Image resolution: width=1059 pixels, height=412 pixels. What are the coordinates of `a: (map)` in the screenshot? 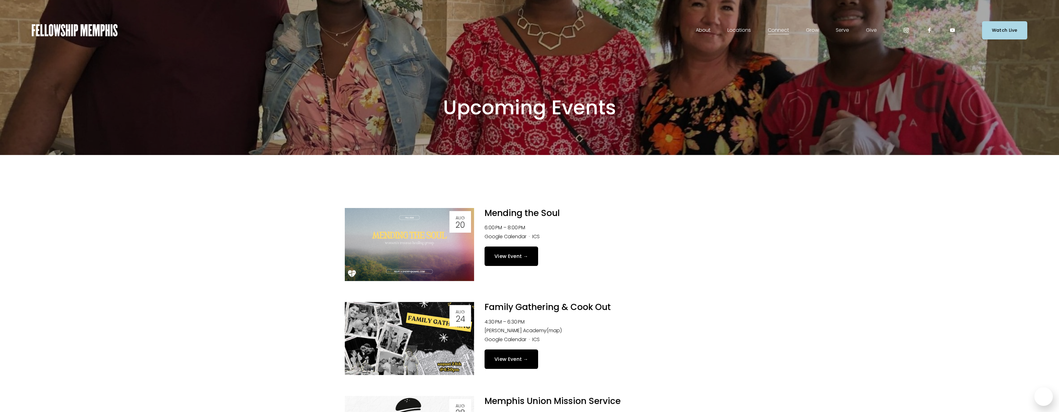 It's located at (554, 330).